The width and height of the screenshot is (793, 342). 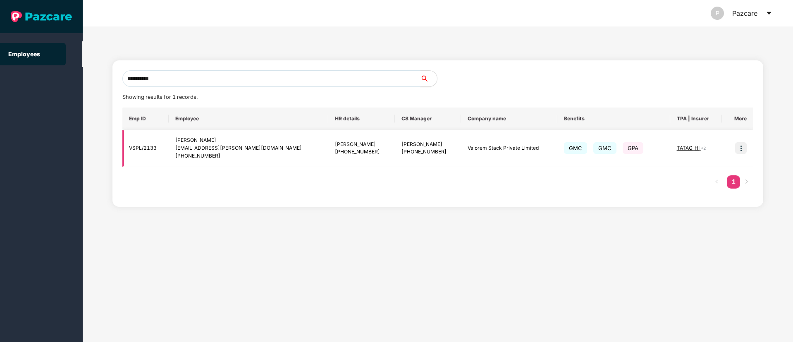 What do you see at coordinates (509, 148) in the screenshot?
I see `td: Valorem Stack Private Limited` at bounding box center [509, 148].